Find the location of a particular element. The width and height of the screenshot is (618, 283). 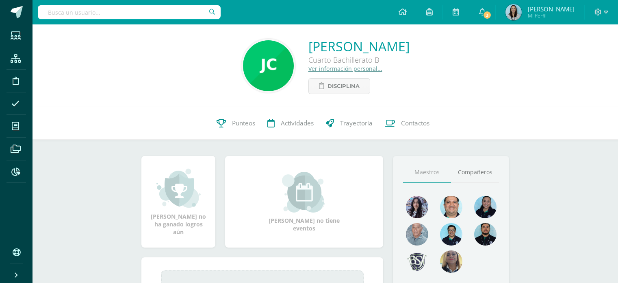

span: Trayectoria is located at coordinates (357, 123).